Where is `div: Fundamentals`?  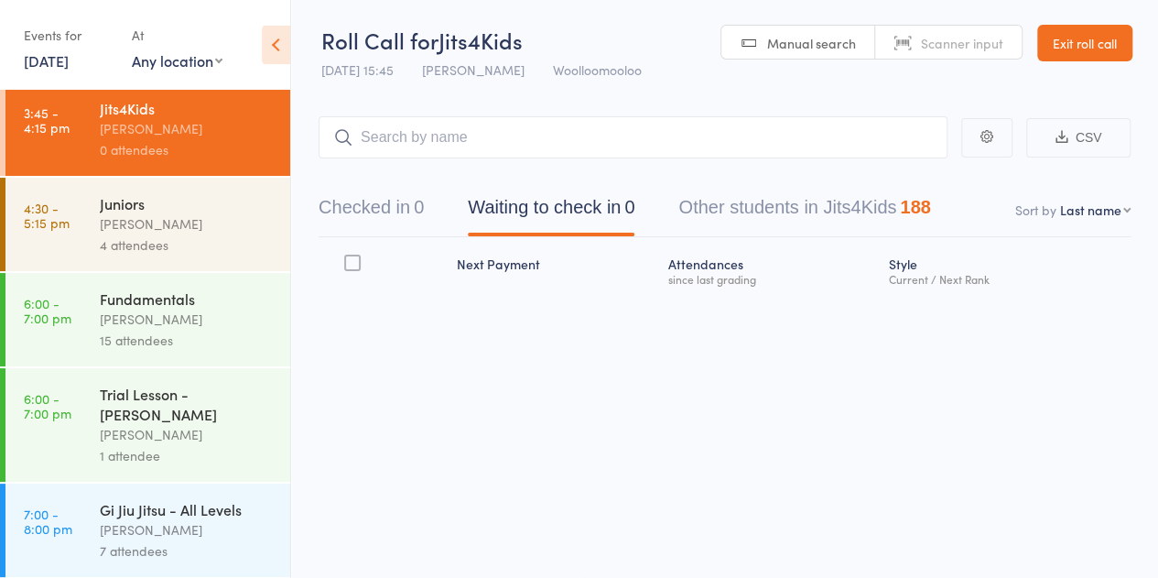 div: Fundamentals is located at coordinates (187, 298).